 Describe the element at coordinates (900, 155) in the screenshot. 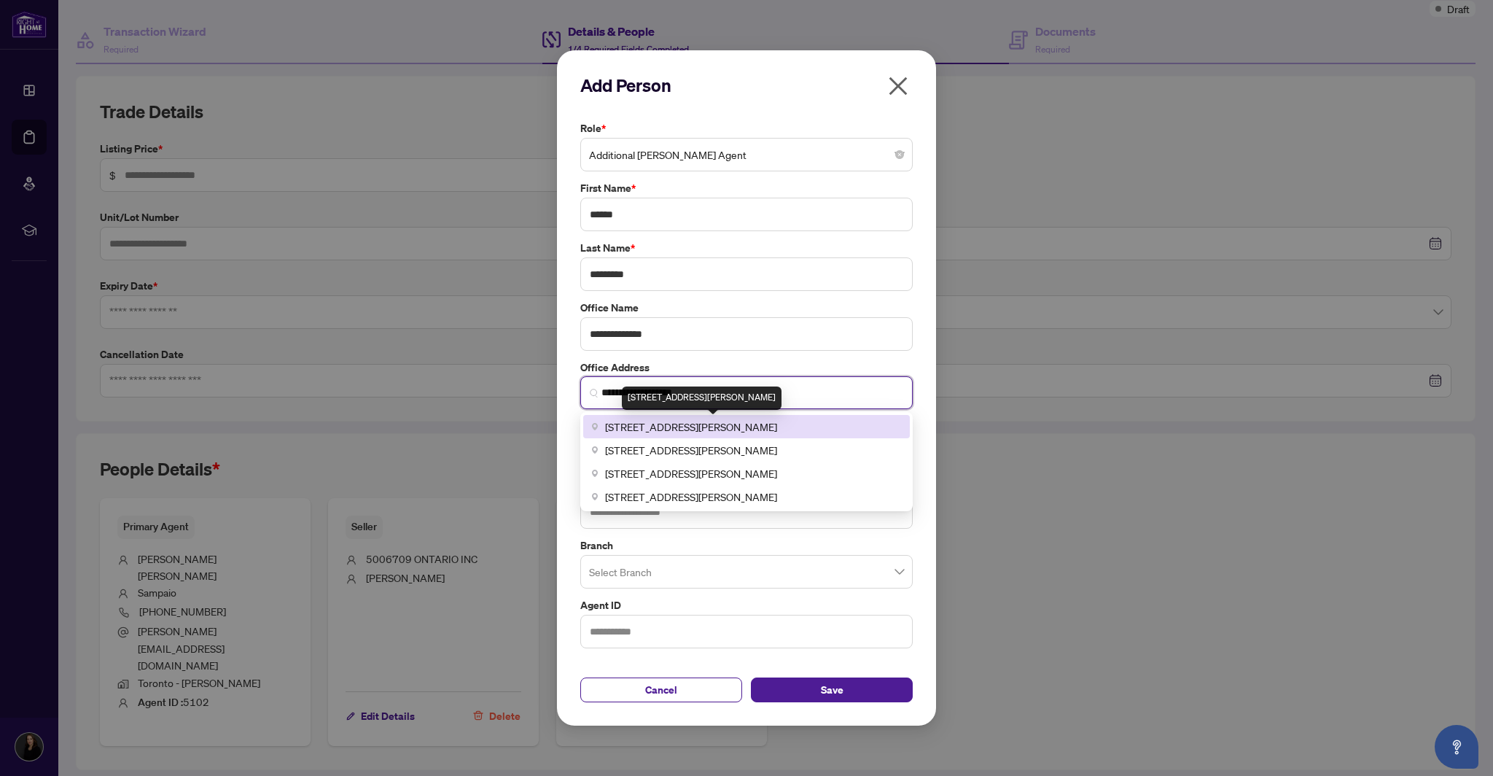

I see `span: close-circle` at that location.